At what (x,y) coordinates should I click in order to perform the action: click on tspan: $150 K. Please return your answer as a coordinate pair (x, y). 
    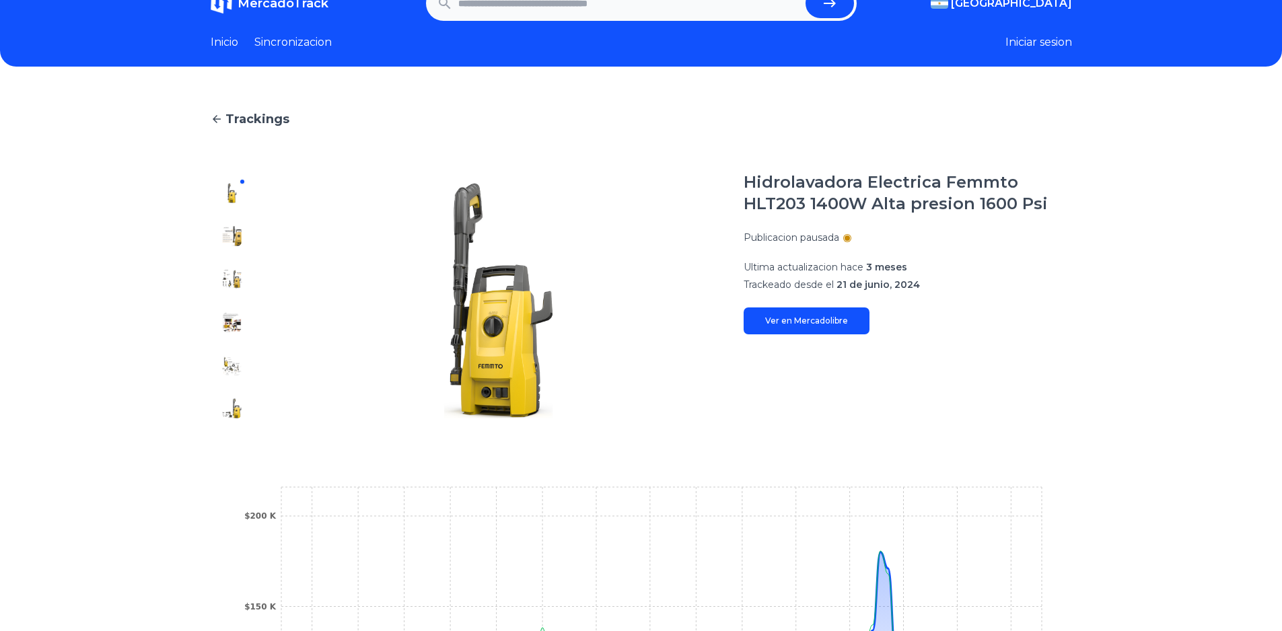
    Looking at the image, I should click on (261, 607).